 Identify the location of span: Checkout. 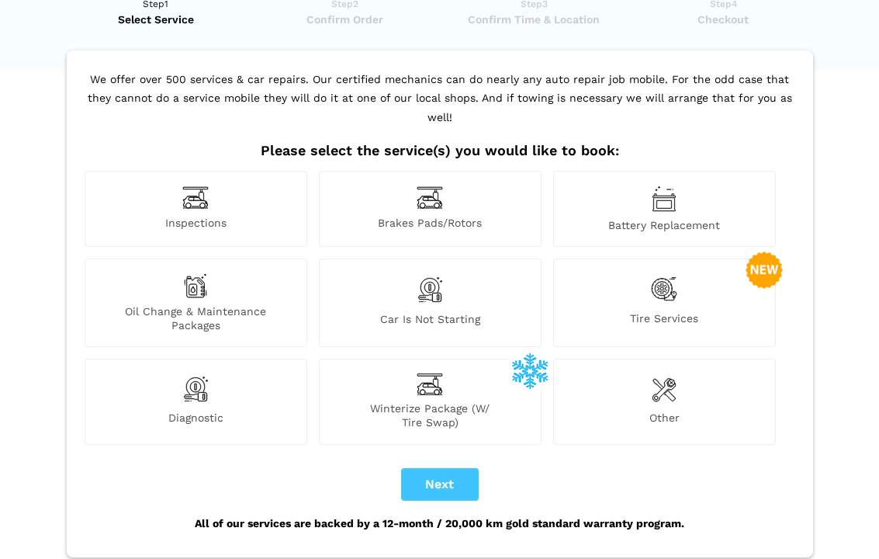
(723, 20).